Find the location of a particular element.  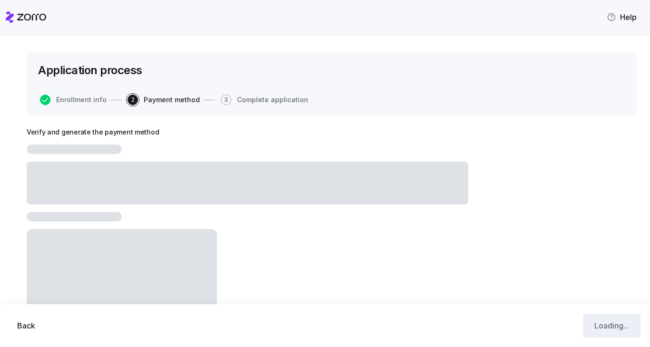

button: Enrollment info is located at coordinates (73, 100).